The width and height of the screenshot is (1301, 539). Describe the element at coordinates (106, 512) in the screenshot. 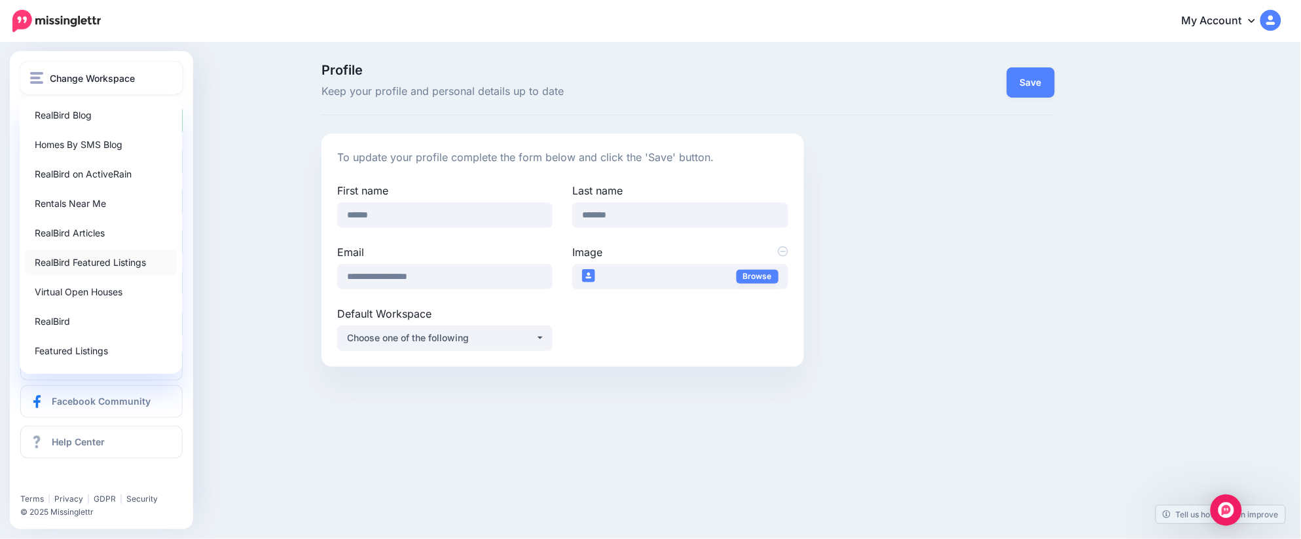

I see `li: © 2025 Missinglettr` at that location.